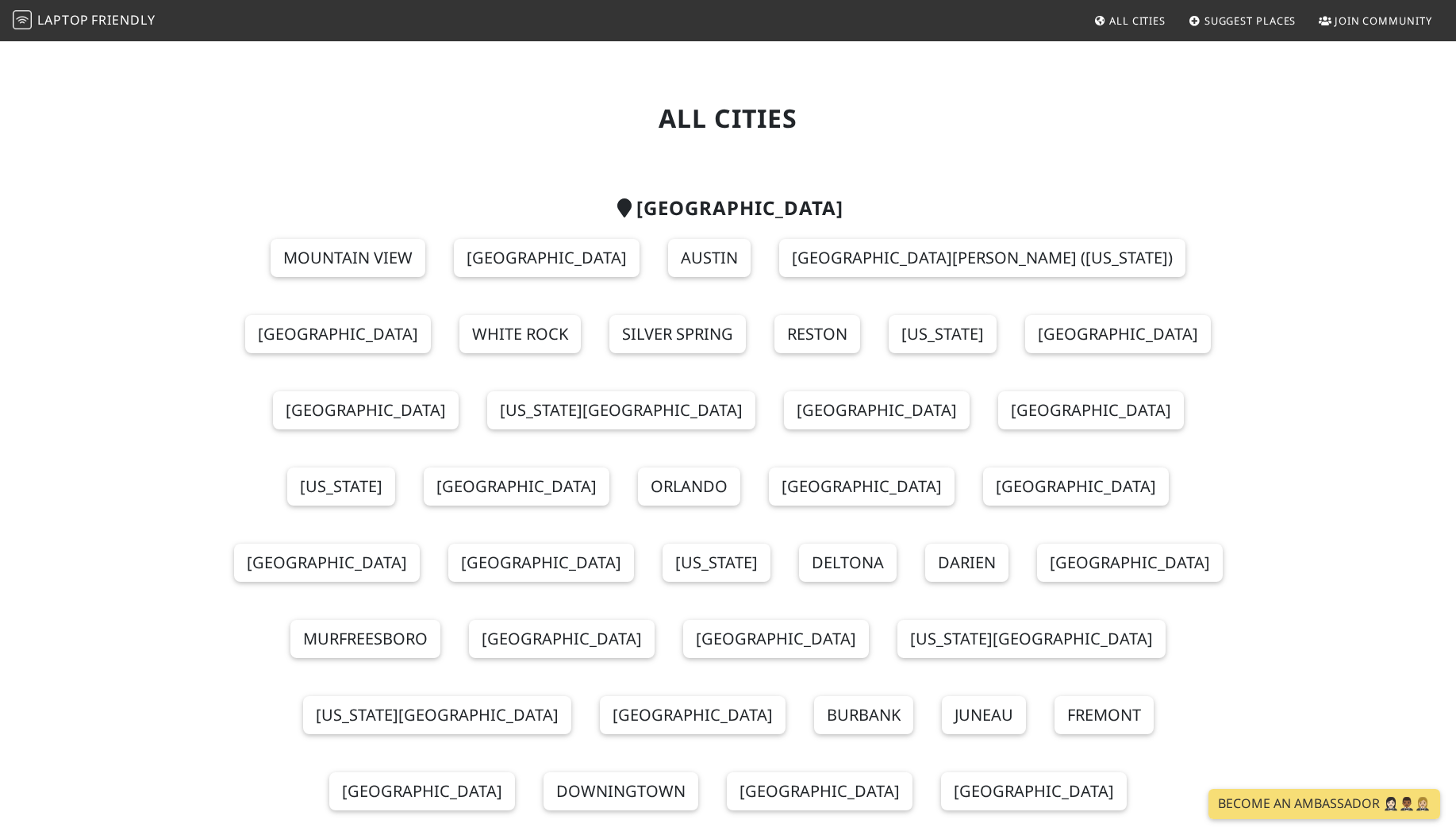  Describe the element at coordinates (365, 639) in the screenshot. I see `a: Murfreesboro` at that location.